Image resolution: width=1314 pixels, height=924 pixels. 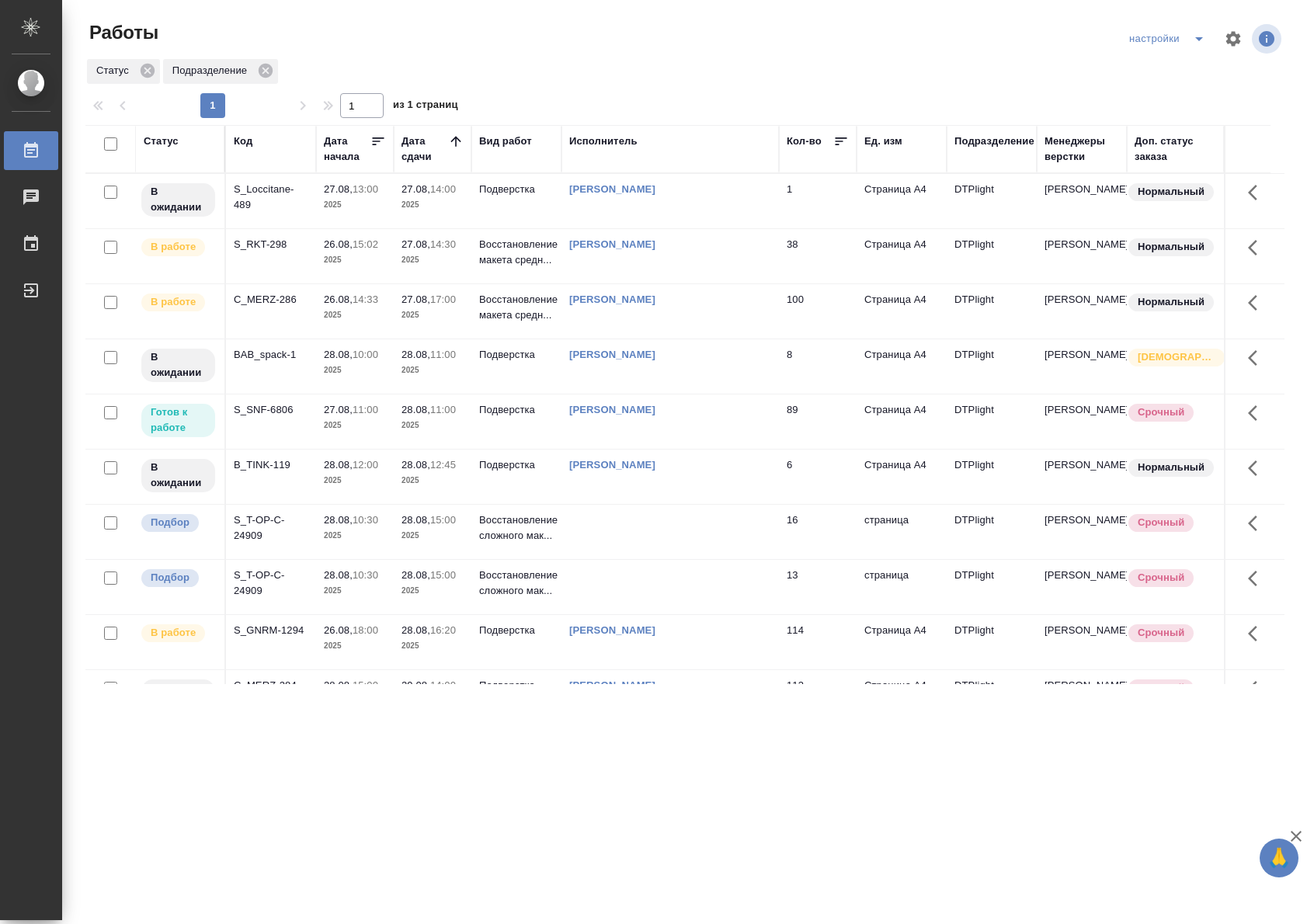 I want to click on div: B_TINK-119, so click(x=271, y=465).